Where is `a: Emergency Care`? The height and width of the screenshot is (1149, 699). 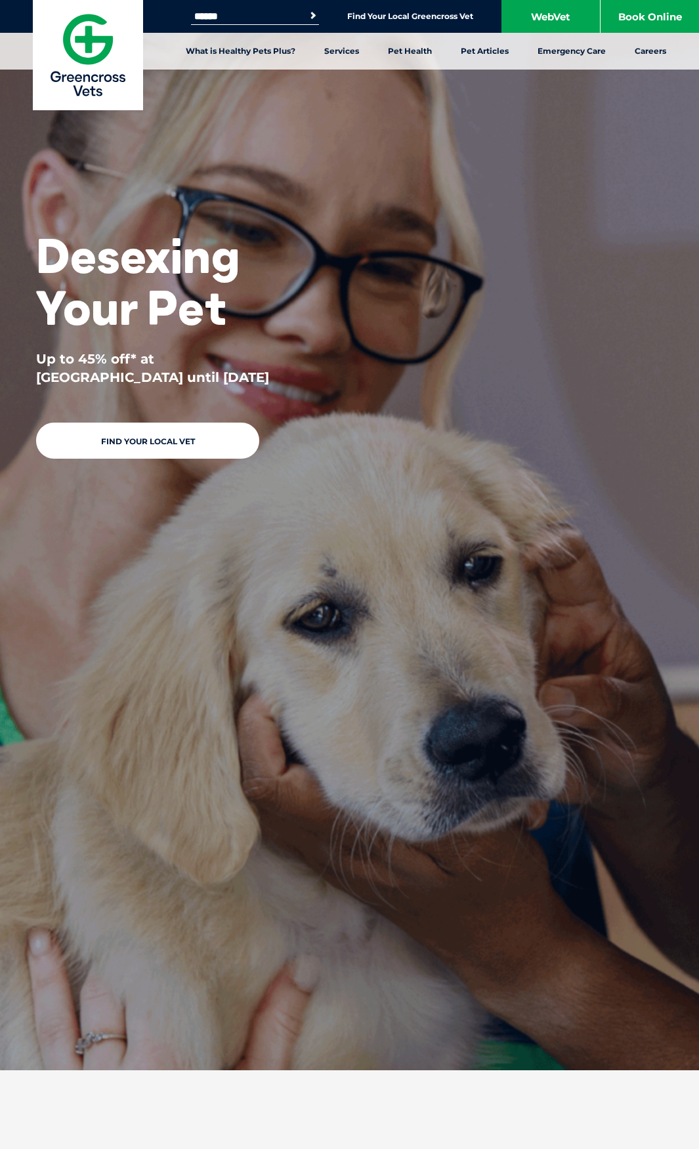
a: Emergency Care is located at coordinates (571, 51).